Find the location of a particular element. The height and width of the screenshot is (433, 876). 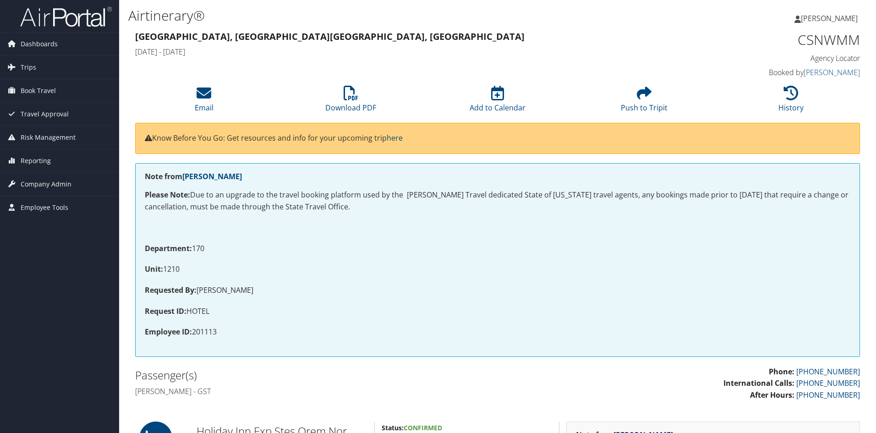

span: Travel Approval is located at coordinates (44, 114).